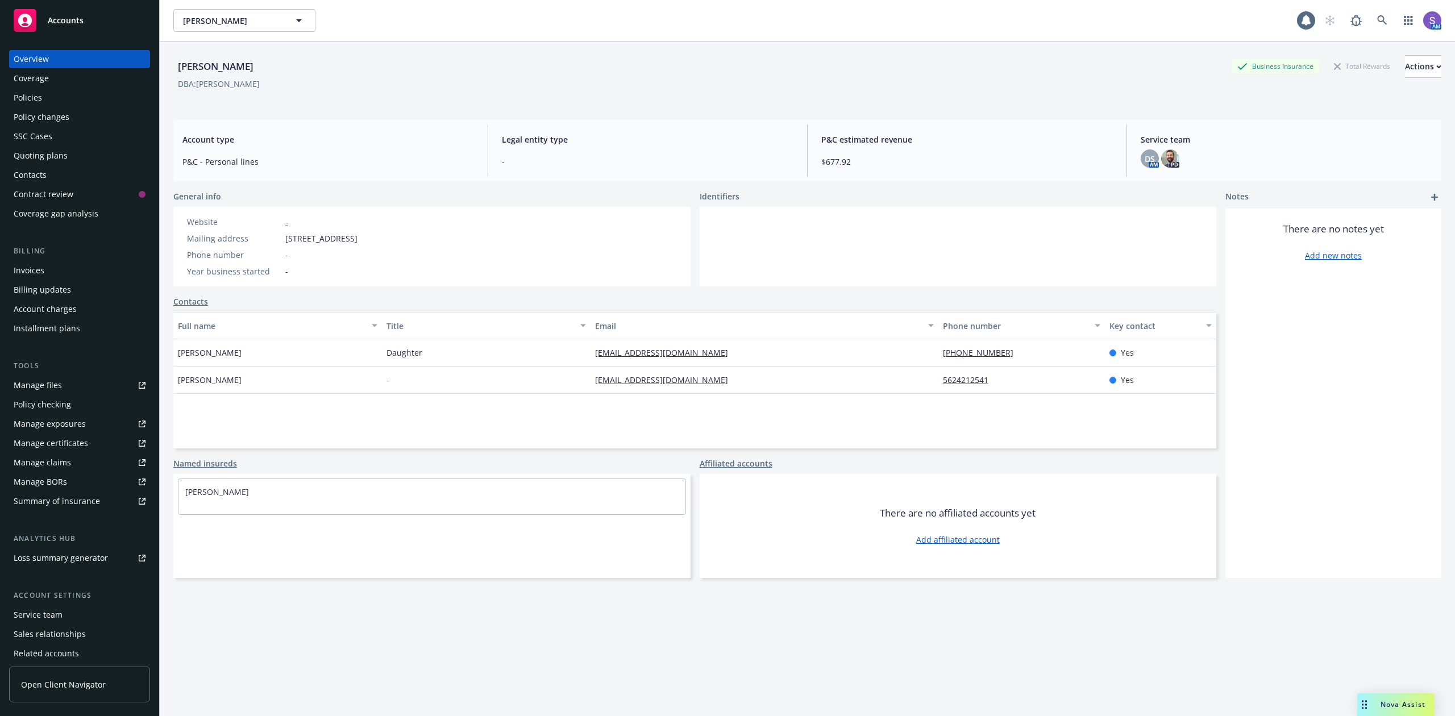 This screenshot has width=1455, height=716. What do you see at coordinates (328, 161) in the screenshot?
I see `span: P&C - Personal lines` at bounding box center [328, 161].